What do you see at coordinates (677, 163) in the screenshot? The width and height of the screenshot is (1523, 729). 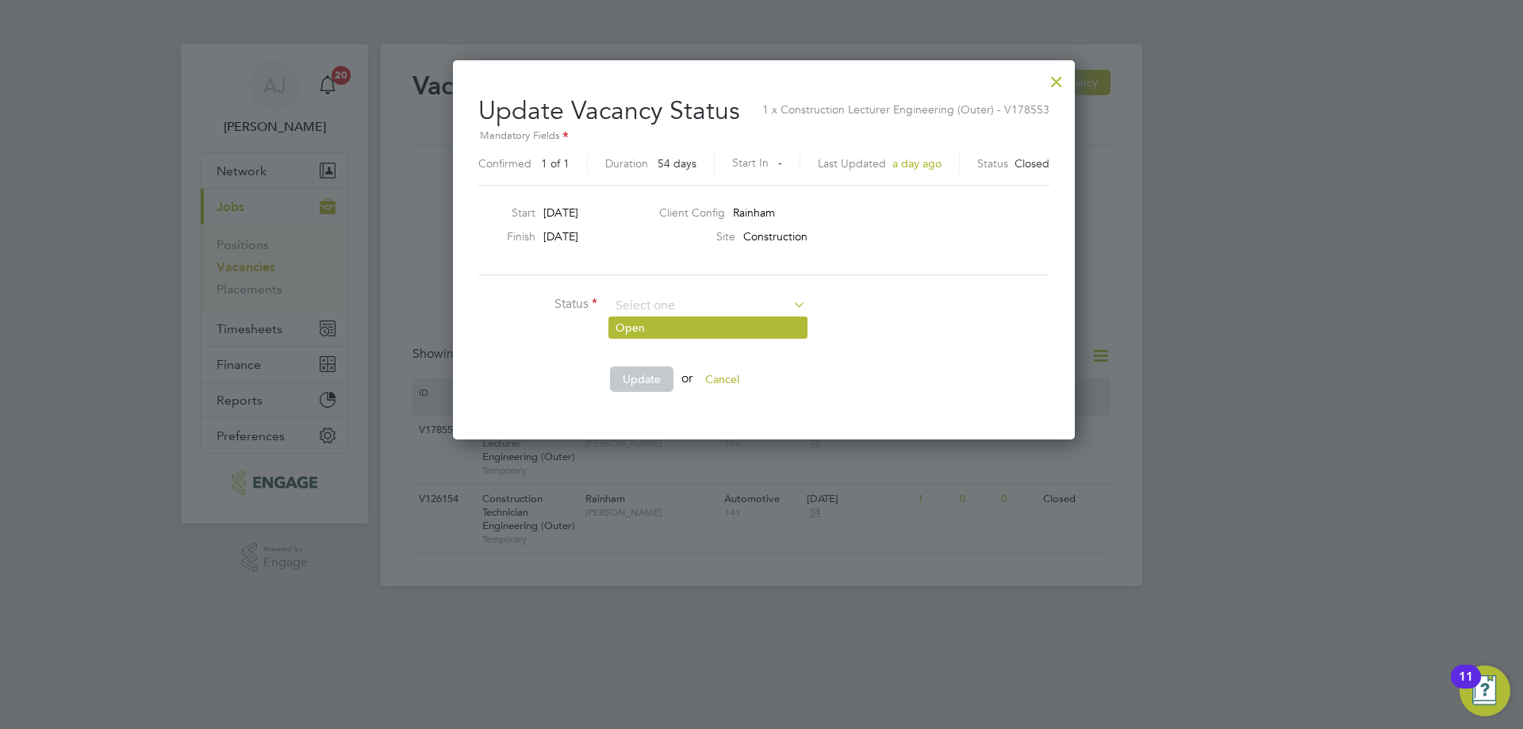 I see `span: 54 days` at bounding box center [677, 163].